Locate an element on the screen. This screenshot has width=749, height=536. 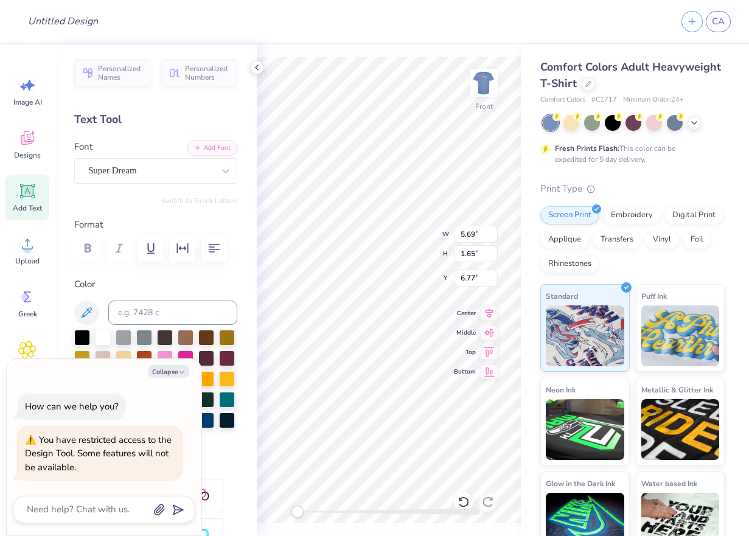
label: Font is located at coordinates (83, 147).